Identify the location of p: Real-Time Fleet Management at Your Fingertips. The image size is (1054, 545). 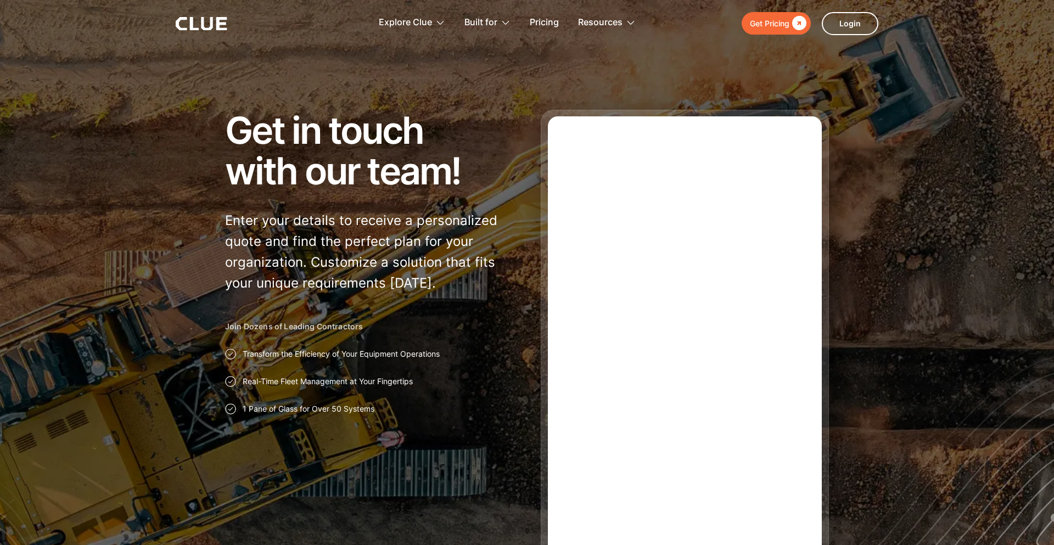
(328, 382).